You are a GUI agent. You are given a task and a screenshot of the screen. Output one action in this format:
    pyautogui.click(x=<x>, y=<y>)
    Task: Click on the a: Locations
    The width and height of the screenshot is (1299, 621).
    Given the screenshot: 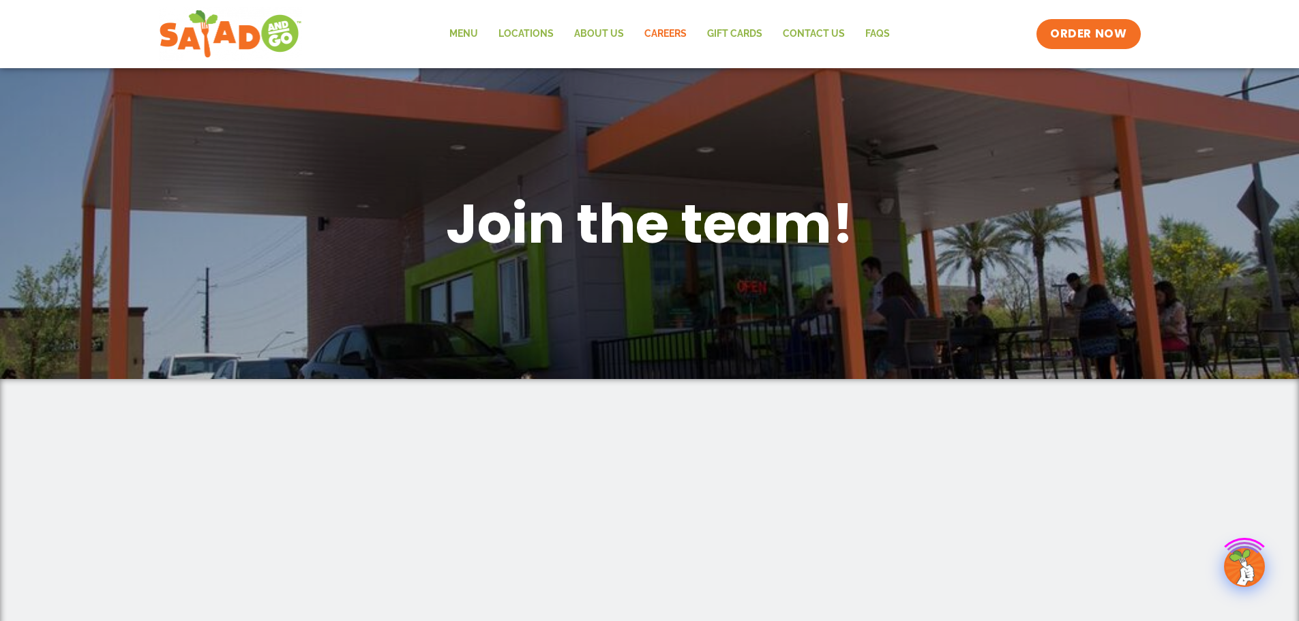 What is the action you would take?
    pyautogui.click(x=526, y=34)
    